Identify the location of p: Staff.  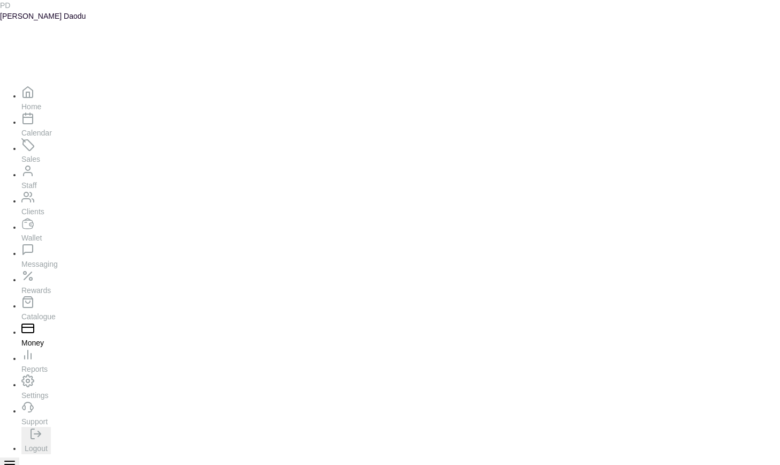
(91, 185).